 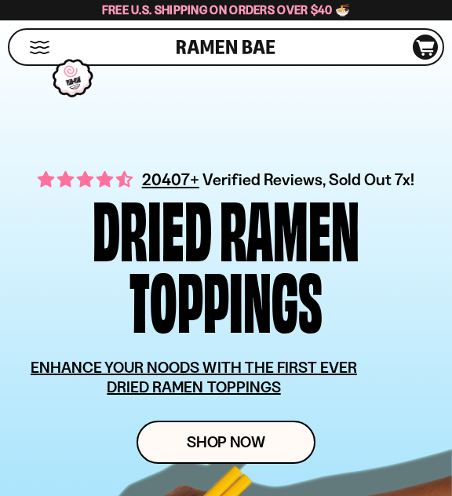 I want to click on span: 20407+, so click(x=170, y=179).